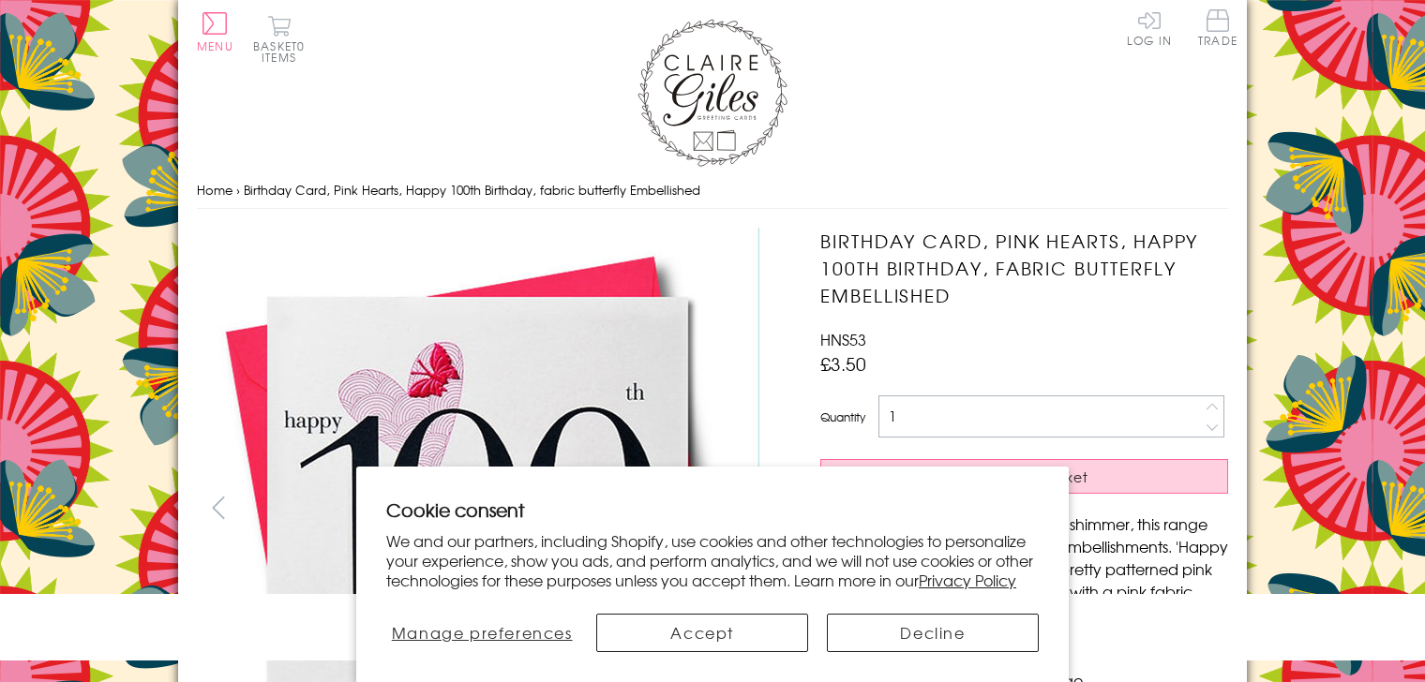 This screenshot has height=682, width=1425. I want to click on button: prev, so click(217, 507).